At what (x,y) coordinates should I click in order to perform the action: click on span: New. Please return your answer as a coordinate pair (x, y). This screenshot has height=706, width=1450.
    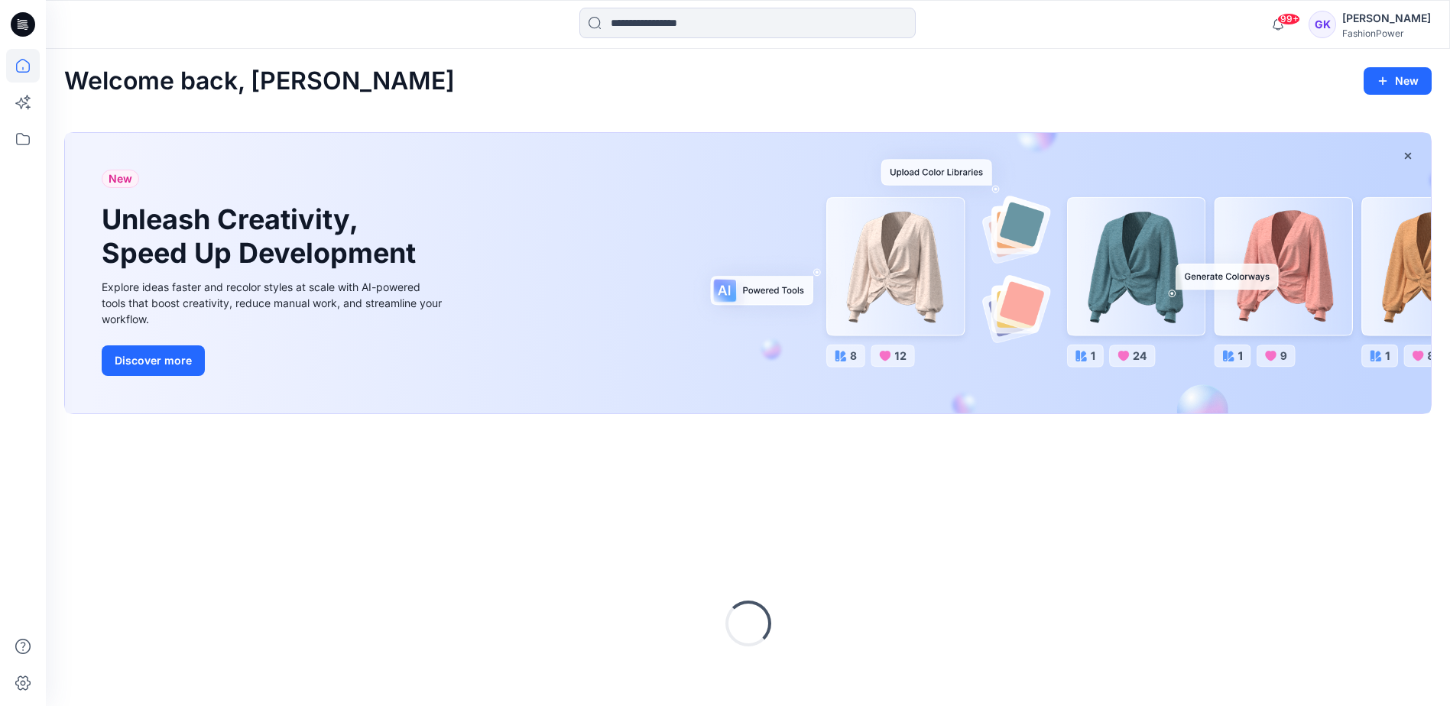
    Looking at the image, I should click on (120, 179).